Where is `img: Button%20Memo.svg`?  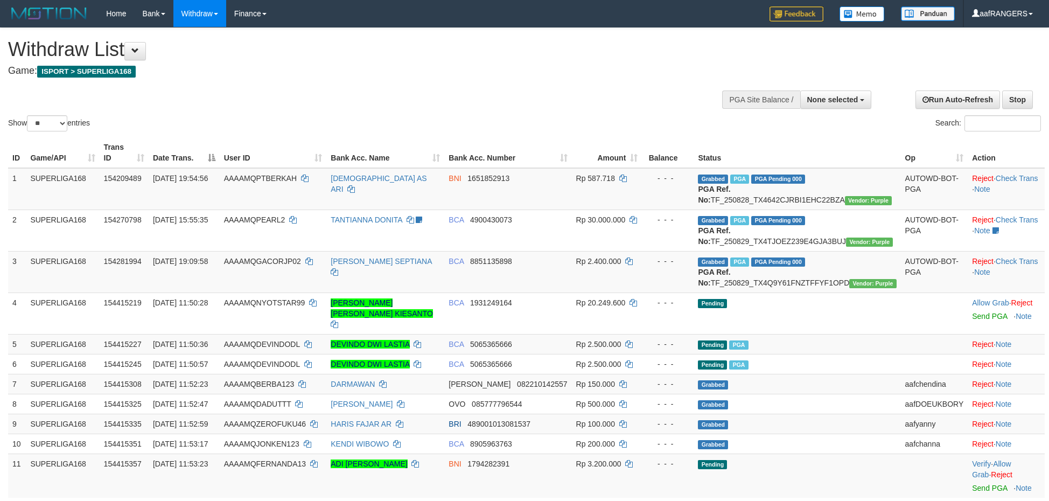
img: Button%20Memo.svg is located at coordinates (862, 14).